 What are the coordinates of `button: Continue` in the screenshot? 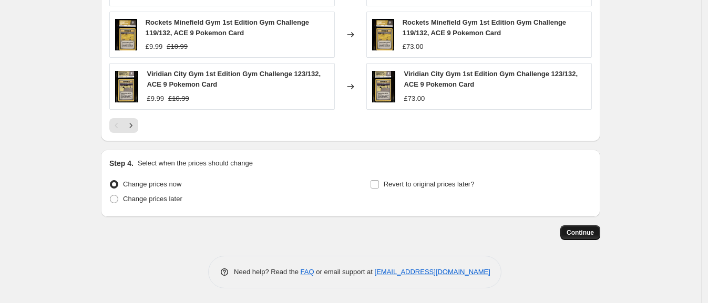 It's located at (581, 233).